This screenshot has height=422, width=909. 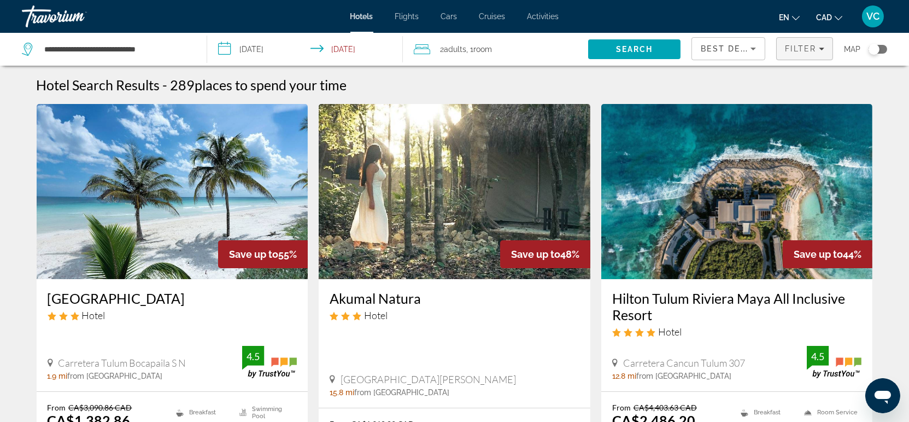 What do you see at coordinates (342, 392) in the screenshot?
I see `span: 15.8 mi` at bounding box center [342, 392].